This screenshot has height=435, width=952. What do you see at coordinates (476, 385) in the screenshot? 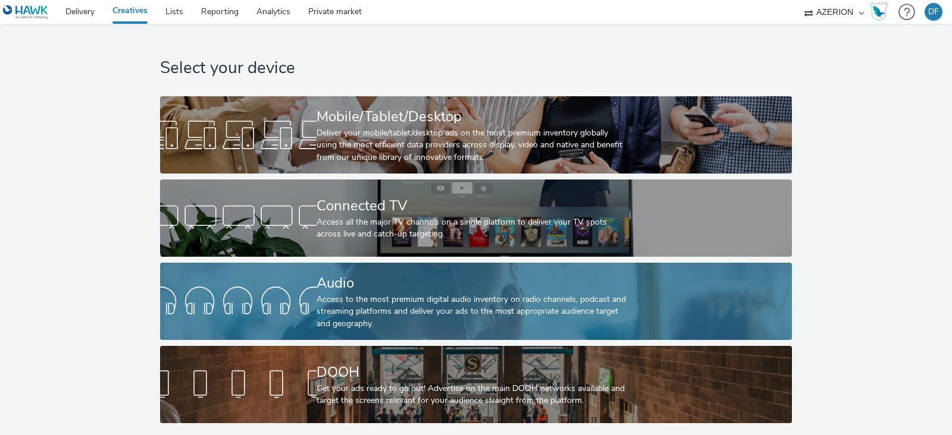
I see `a: DOOHGet your ads ready to go out! Advertise on the main DOOH networks available and target the sc...` at bounding box center [476, 385].